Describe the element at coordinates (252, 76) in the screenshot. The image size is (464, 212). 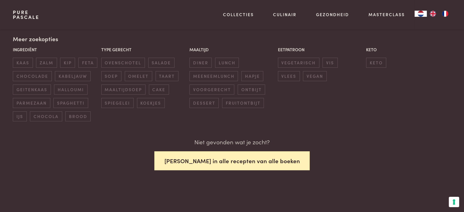
I see `span: hapje` at that location.